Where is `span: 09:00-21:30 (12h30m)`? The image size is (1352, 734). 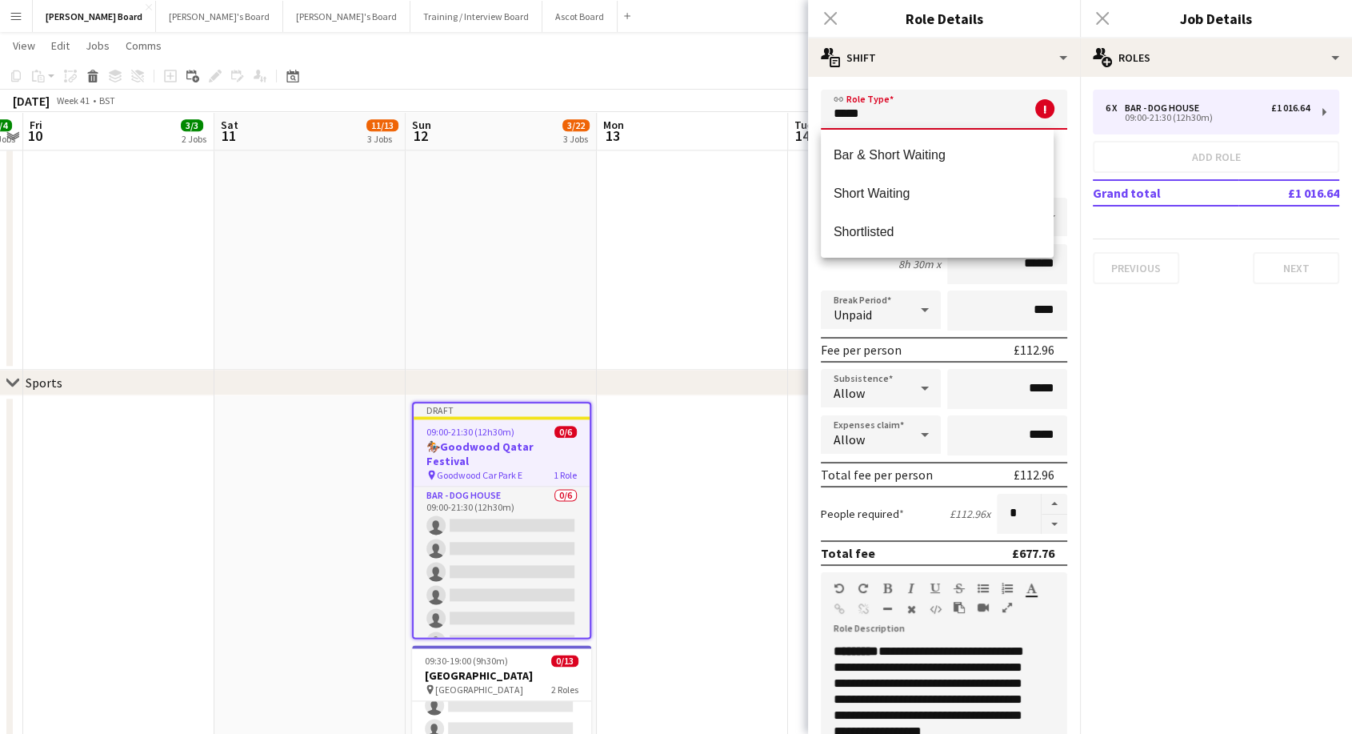
span: 09:00-21:30 (12h30m) is located at coordinates (470, 431).